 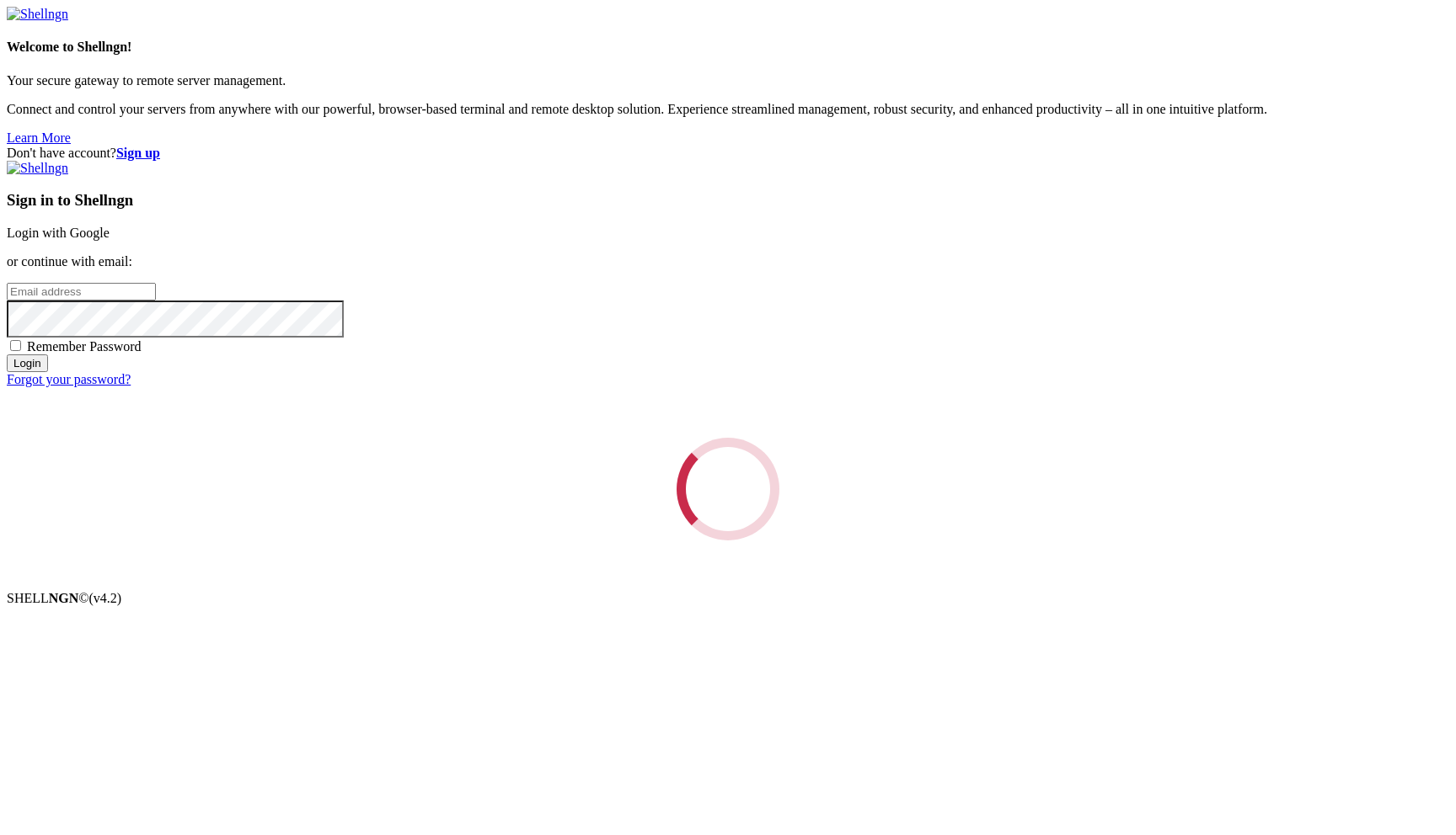 What do you see at coordinates (728, 201) in the screenshot?
I see `h3: Sign in to Shellngn` at bounding box center [728, 201].